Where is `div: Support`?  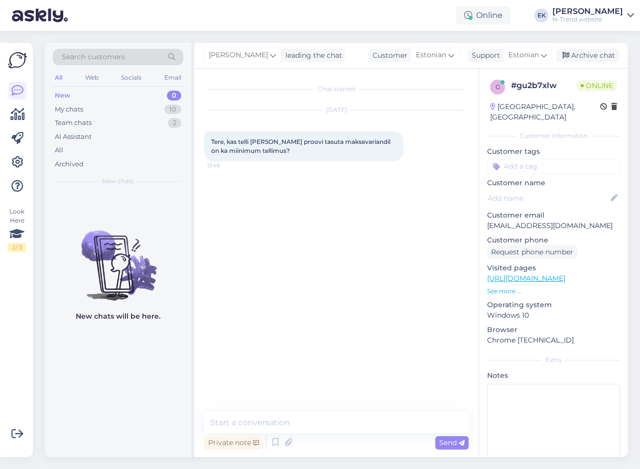 div: Support is located at coordinates (484, 55).